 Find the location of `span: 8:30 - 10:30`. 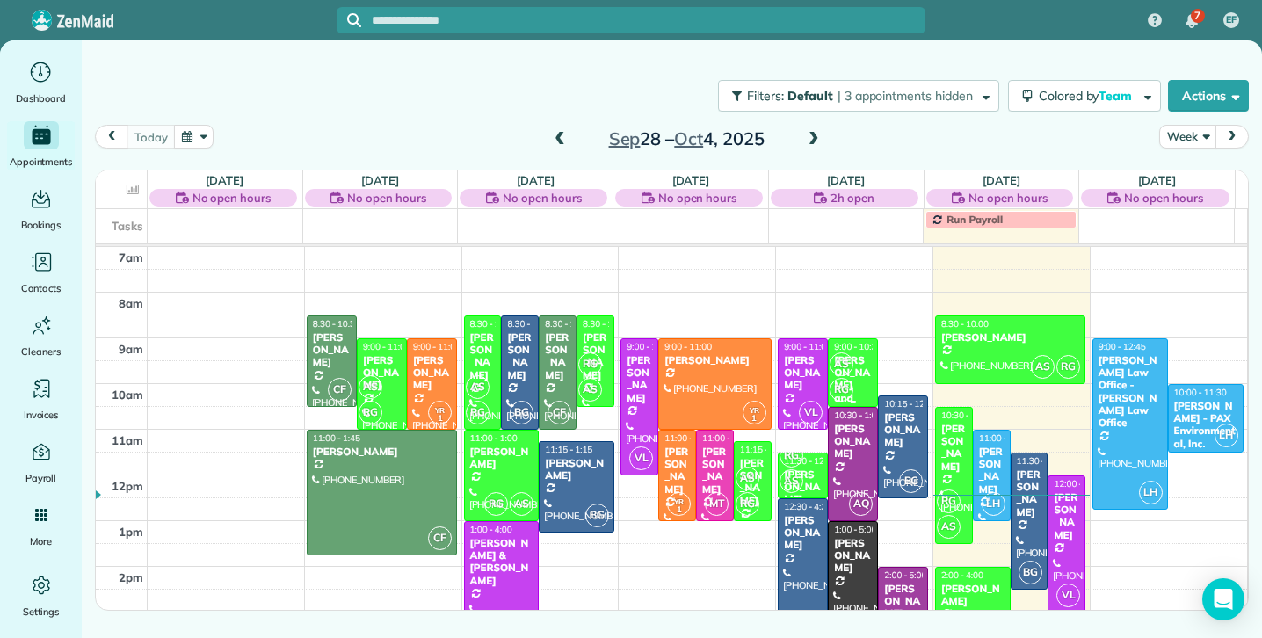

span: 8:30 - 10:30 is located at coordinates (337, 323).